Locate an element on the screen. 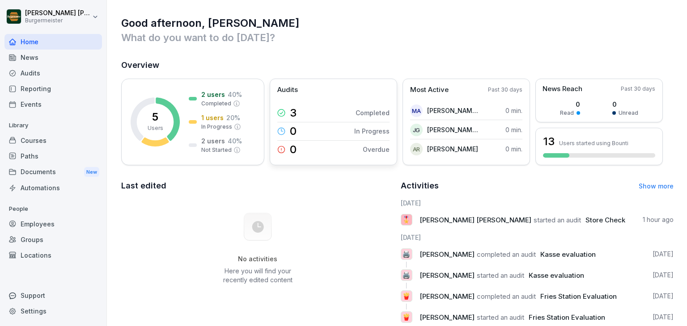 This screenshot has height=326, width=687. div: AR is located at coordinates (416, 149).